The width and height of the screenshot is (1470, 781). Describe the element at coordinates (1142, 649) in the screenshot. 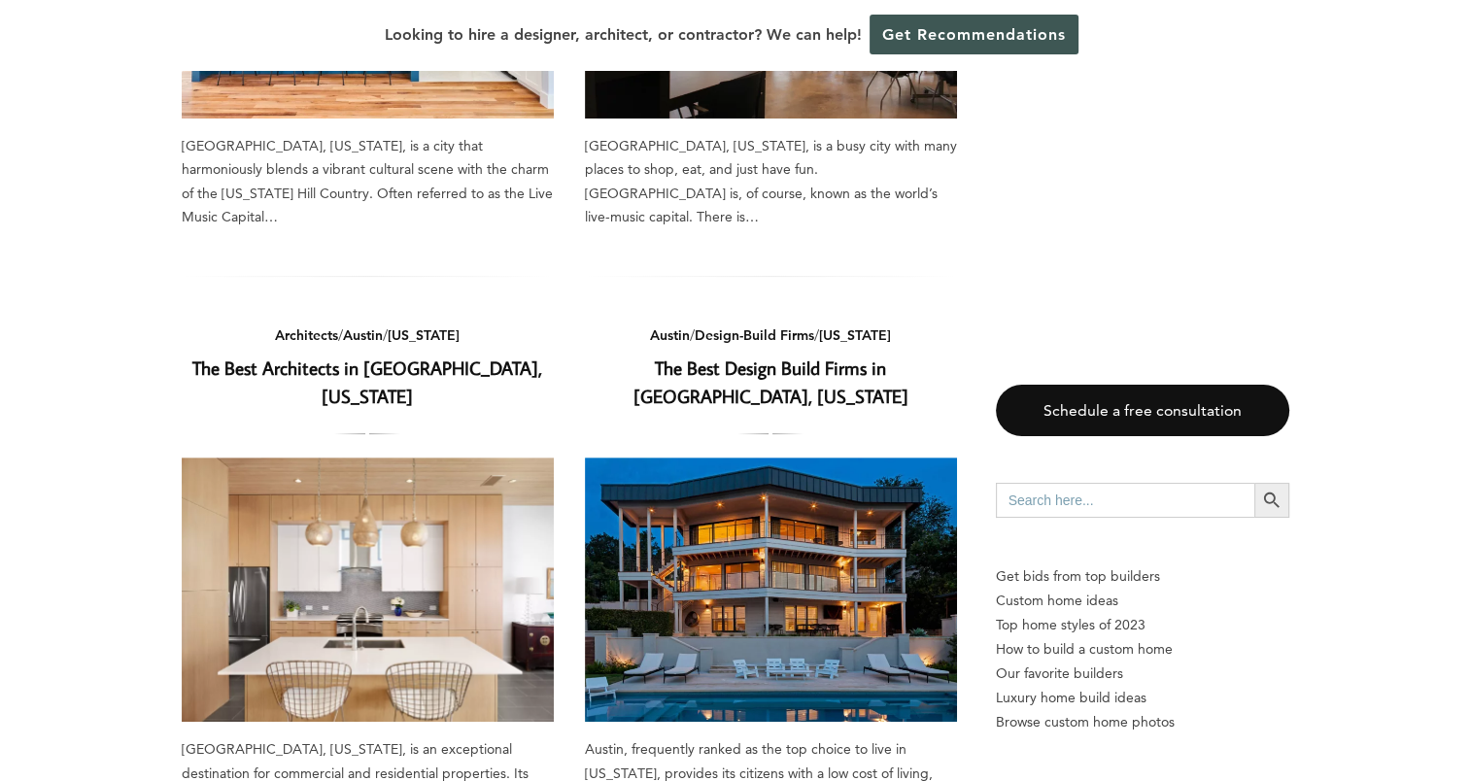

I see `p: How to build a custom home` at that location.